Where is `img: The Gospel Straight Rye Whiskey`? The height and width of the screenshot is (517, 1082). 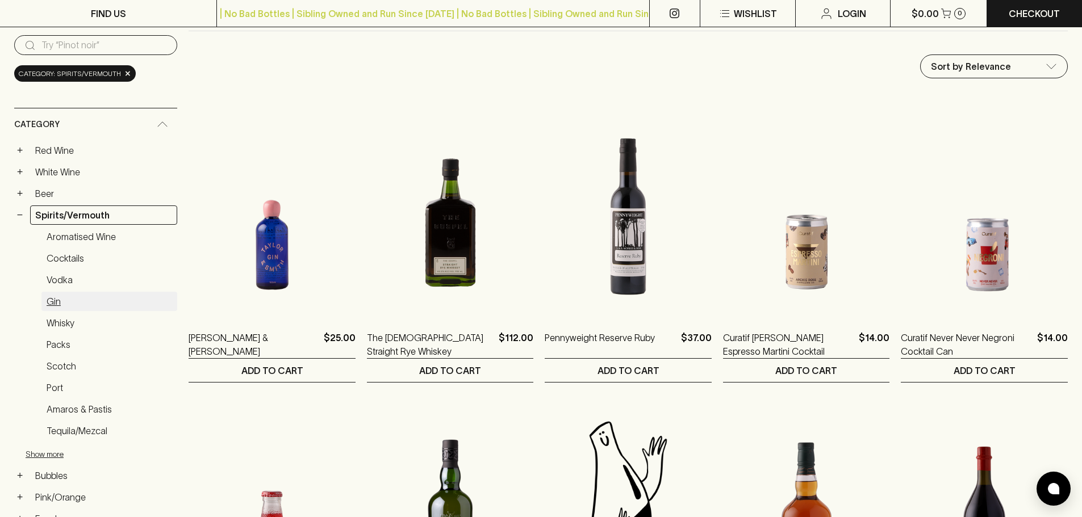
img: The Gospel Straight Rye Whiskey is located at coordinates (450, 215).